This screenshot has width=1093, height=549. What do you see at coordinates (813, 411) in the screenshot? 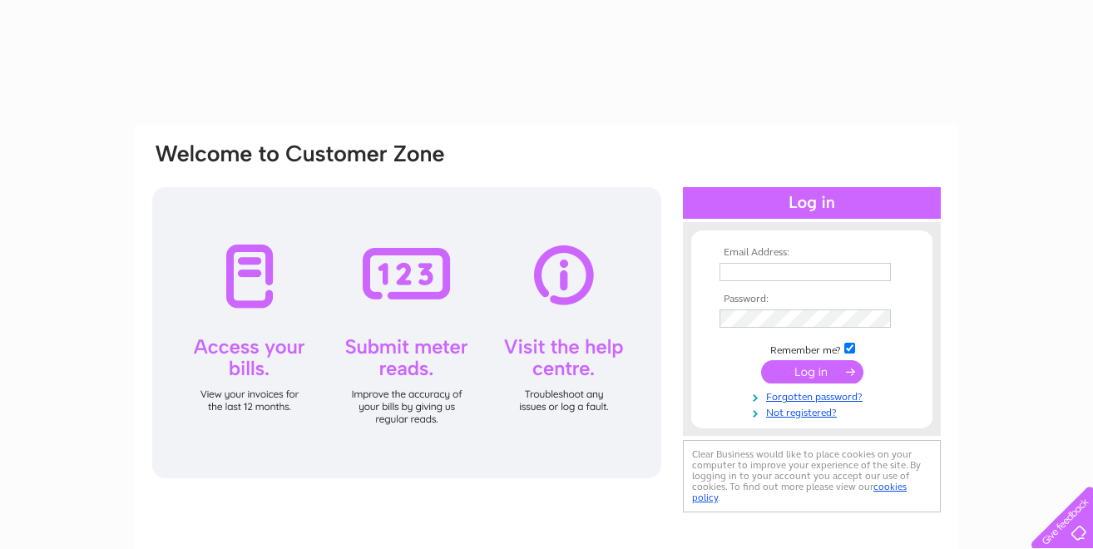
I see `a: Not registered?` at bounding box center [813, 411].